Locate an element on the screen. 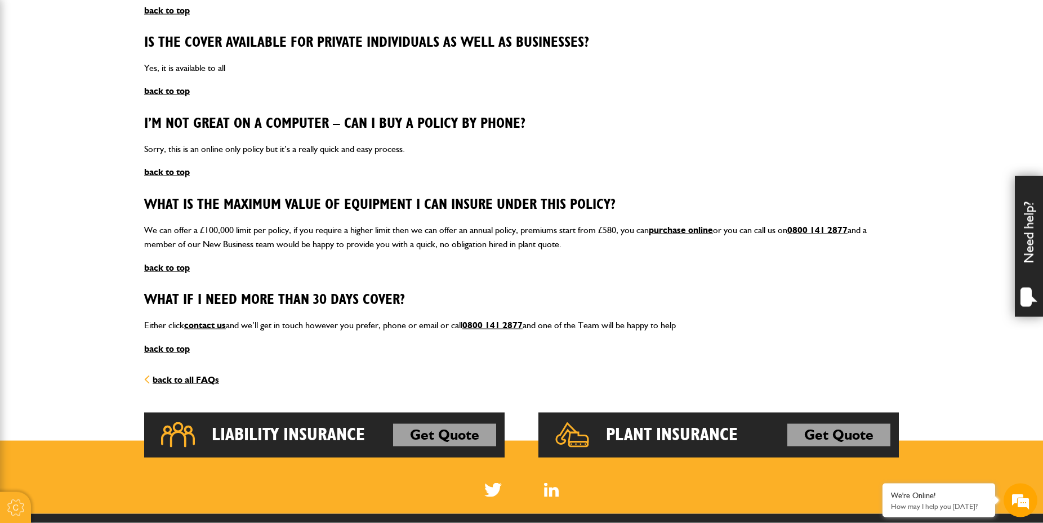 This screenshot has height=523, width=1043. img: Linked In is located at coordinates (551, 490).